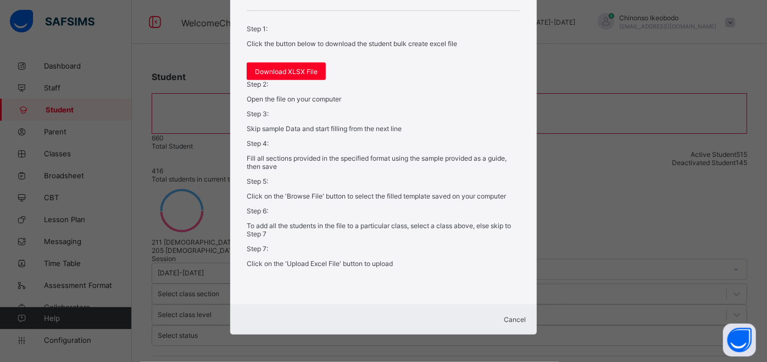  I want to click on p: Click on the 'Browse File' button to select the filled template saved on your computer, so click(383, 196).